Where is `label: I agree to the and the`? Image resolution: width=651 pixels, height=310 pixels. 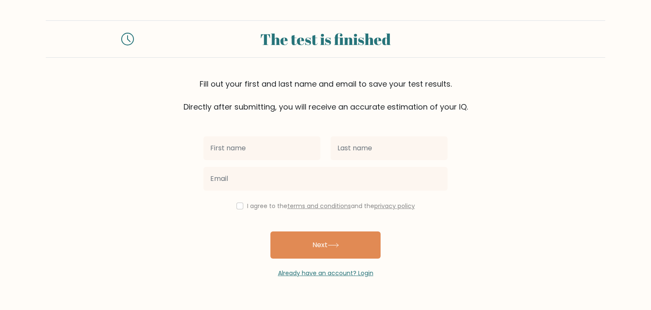
label: I agree to the and the is located at coordinates (331, 206).